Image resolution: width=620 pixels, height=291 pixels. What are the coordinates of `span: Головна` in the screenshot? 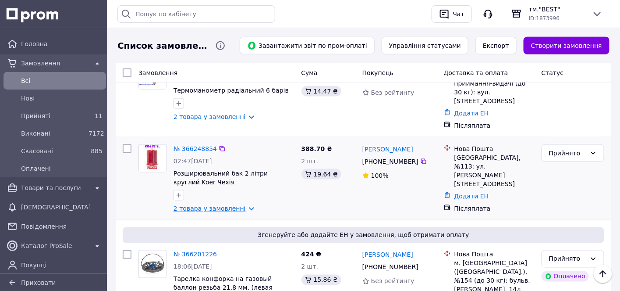 It's located at (62, 44).